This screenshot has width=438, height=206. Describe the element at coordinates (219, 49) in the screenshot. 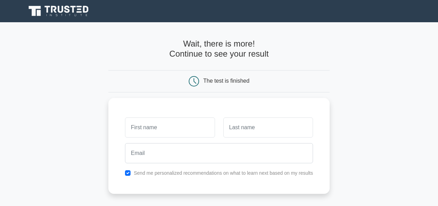

I see `h4: Wait, there is more! Continue to see your result` at that location.